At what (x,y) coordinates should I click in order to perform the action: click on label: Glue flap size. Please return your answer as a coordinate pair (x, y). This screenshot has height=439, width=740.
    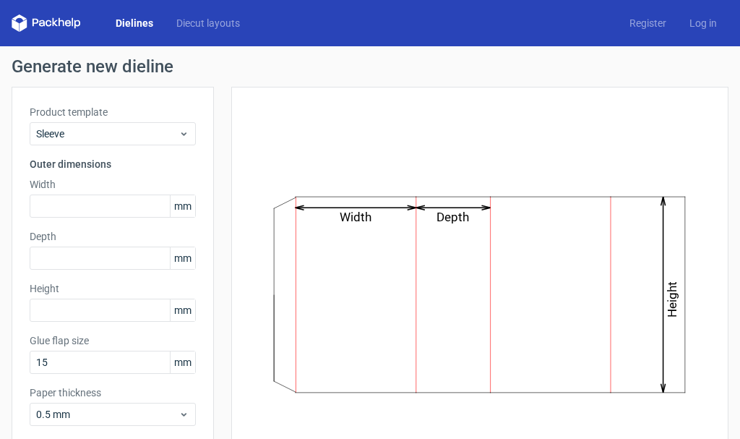
    Looking at the image, I should click on (113, 340).